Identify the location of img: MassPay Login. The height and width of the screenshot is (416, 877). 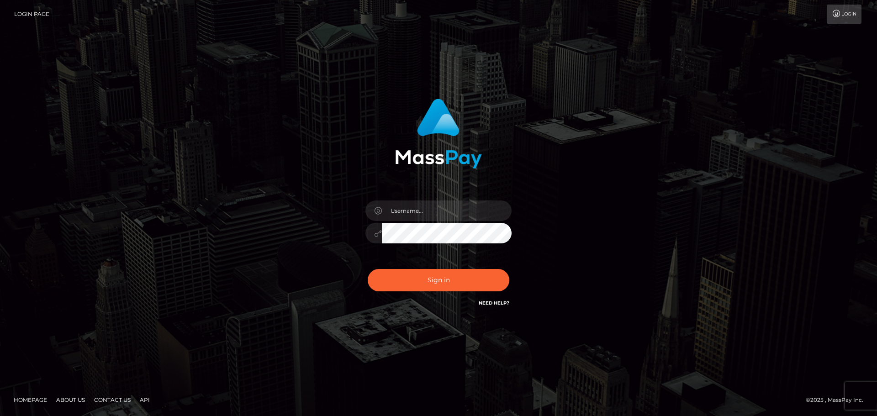
(439, 133).